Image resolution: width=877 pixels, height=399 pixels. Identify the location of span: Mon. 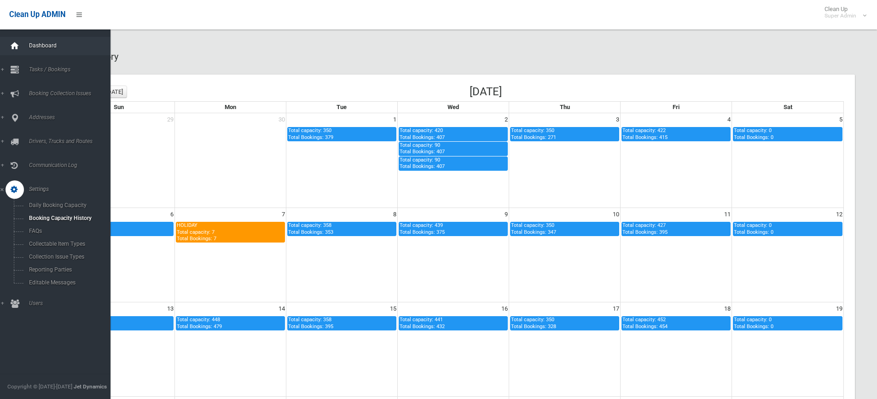
(230, 107).